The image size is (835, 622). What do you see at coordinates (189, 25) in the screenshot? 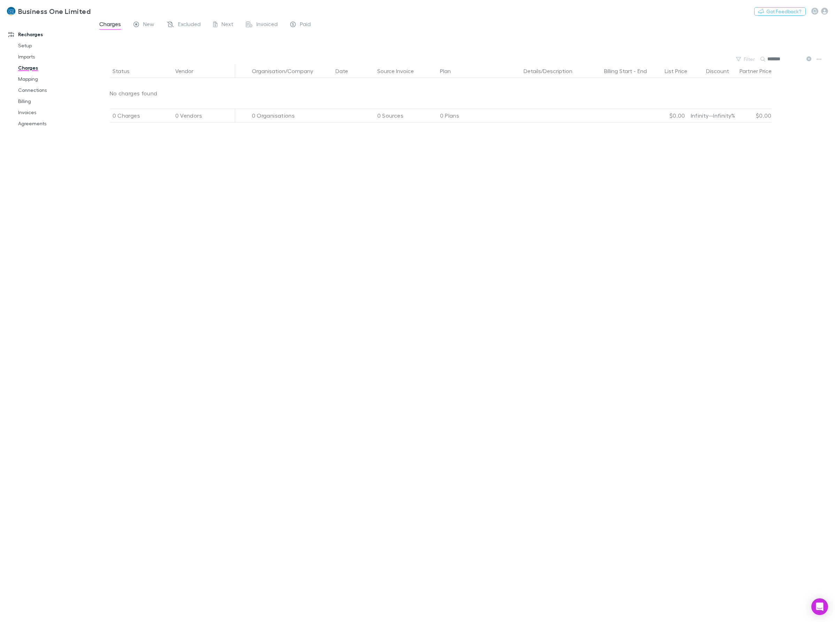
I see `span: Excluded` at bounding box center [189, 25].